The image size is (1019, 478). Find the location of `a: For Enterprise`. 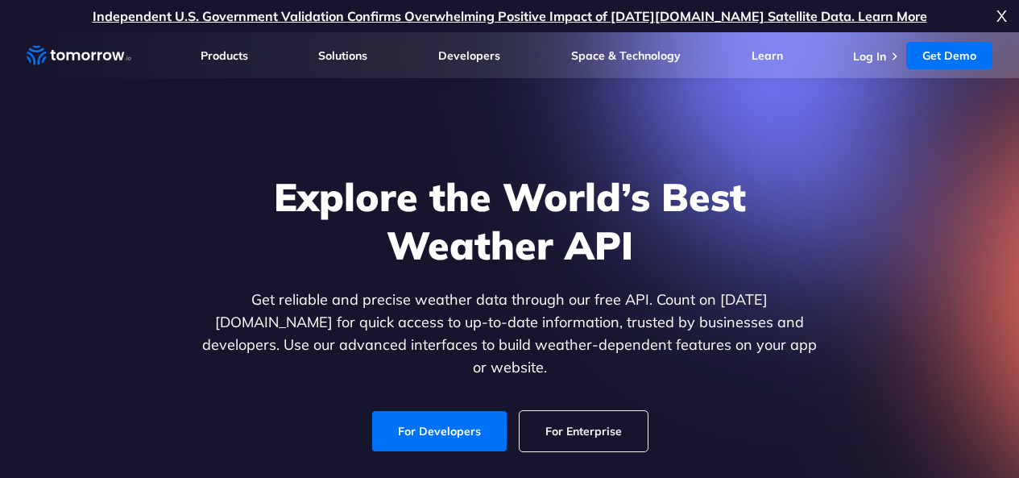

a: For Enterprise is located at coordinates (583, 431).